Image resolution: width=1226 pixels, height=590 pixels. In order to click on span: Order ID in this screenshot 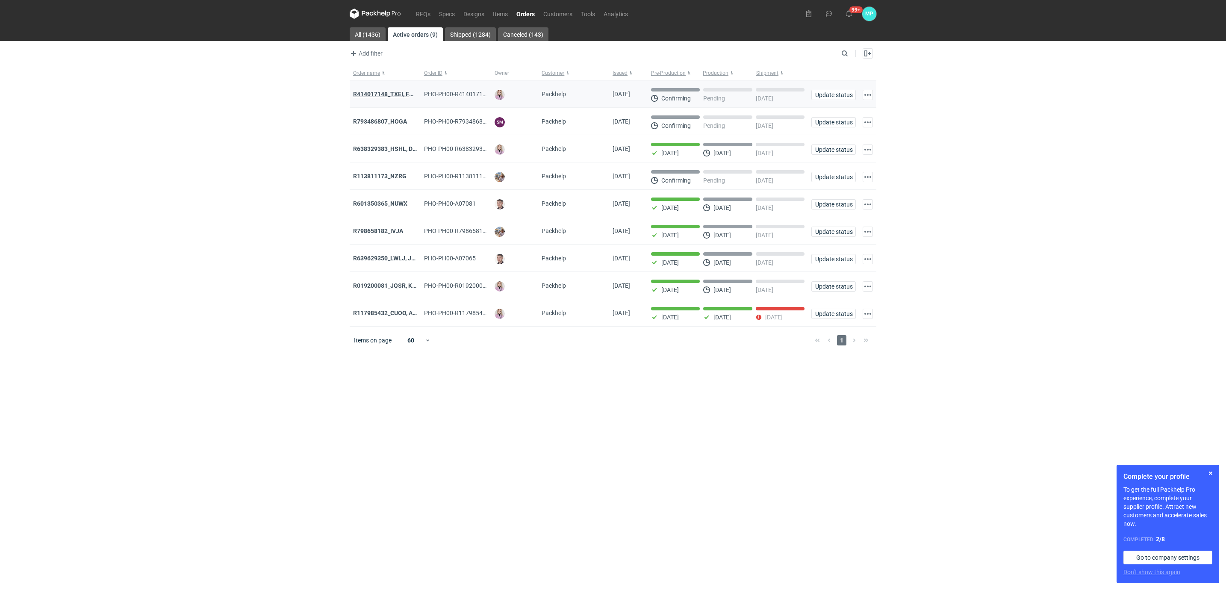, I will do `click(433, 73)`.